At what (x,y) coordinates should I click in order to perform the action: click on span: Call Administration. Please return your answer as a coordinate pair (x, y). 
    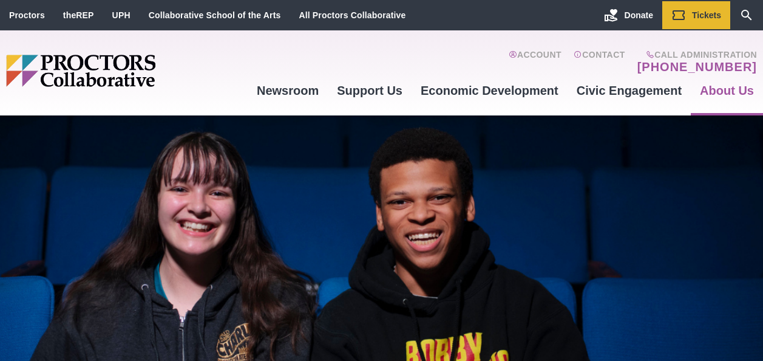
    Looking at the image, I should click on (695, 55).